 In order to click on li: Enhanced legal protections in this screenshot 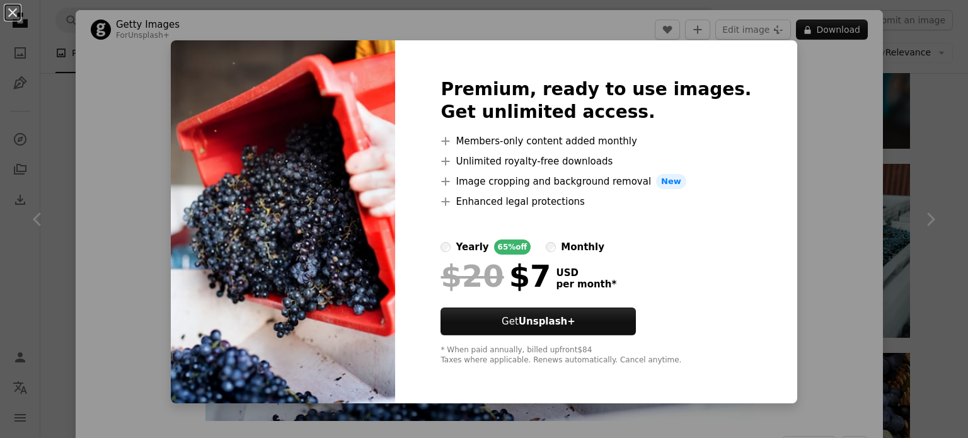, I will do `click(596, 202)`.